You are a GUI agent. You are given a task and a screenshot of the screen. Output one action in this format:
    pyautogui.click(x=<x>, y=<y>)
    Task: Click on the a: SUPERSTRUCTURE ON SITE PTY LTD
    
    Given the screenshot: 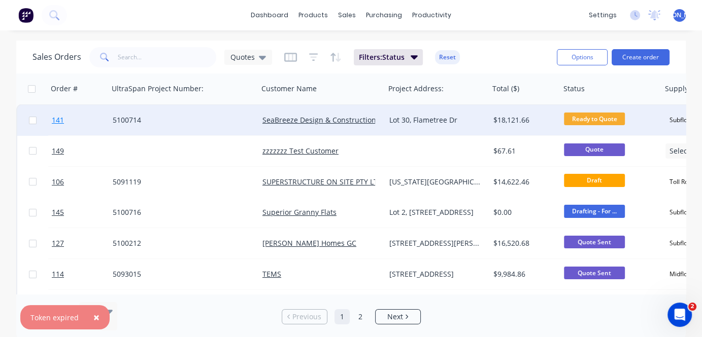 What is the action you would take?
    pyautogui.click(x=322, y=182)
    